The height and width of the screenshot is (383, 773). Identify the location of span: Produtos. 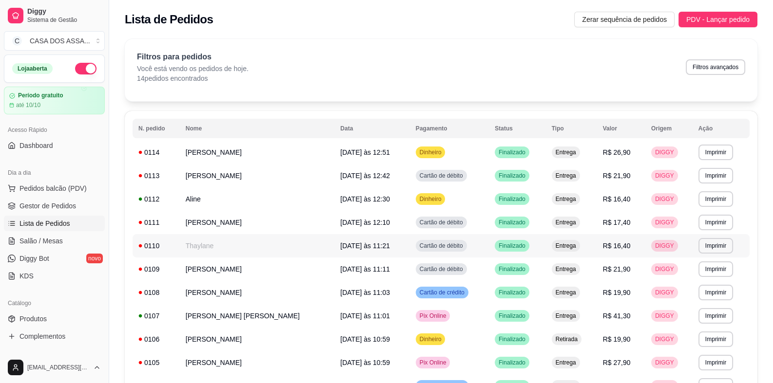
(33, 319).